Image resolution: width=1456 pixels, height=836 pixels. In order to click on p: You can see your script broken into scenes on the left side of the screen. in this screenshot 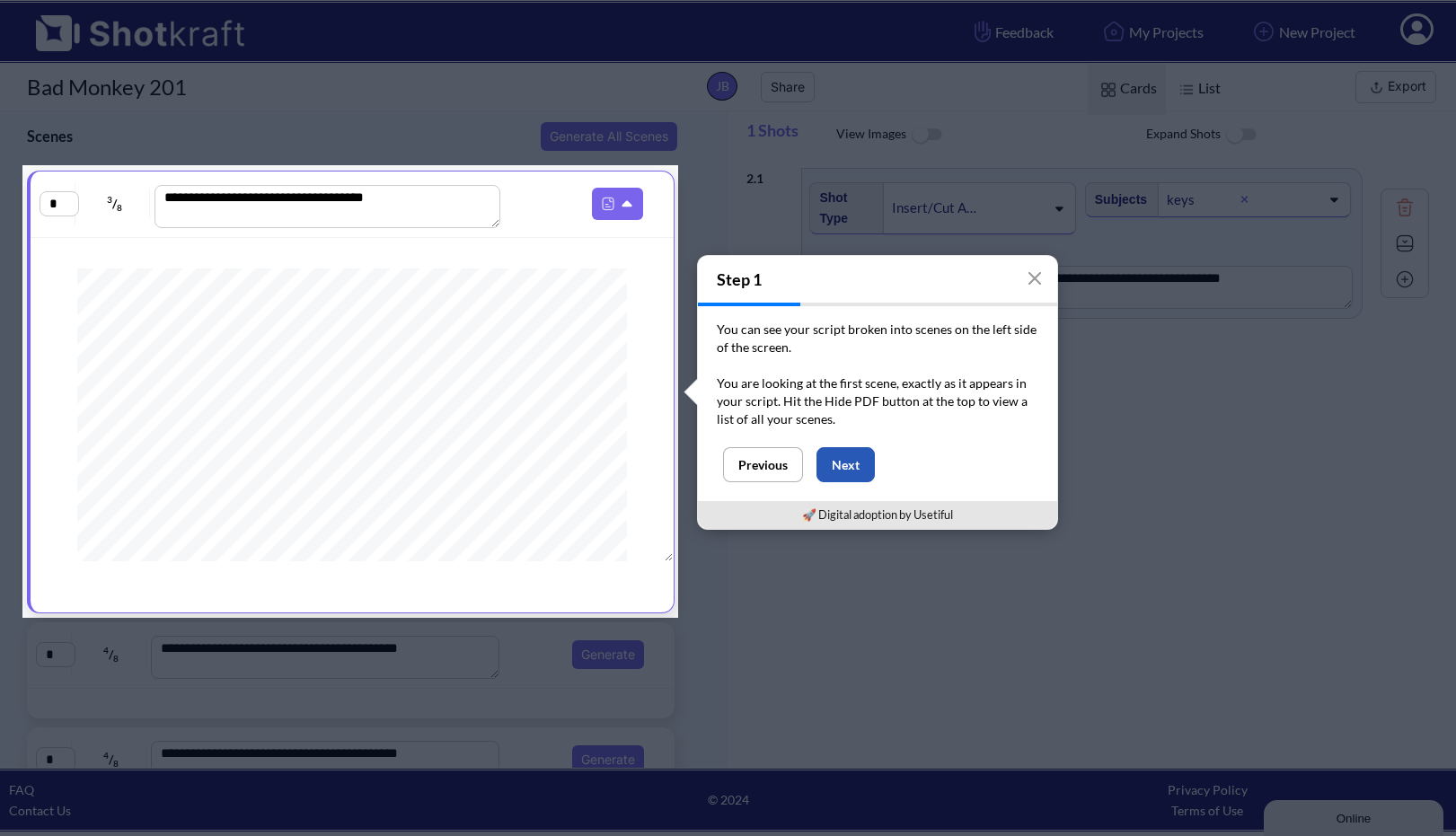, I will do `click(878, 347)`.